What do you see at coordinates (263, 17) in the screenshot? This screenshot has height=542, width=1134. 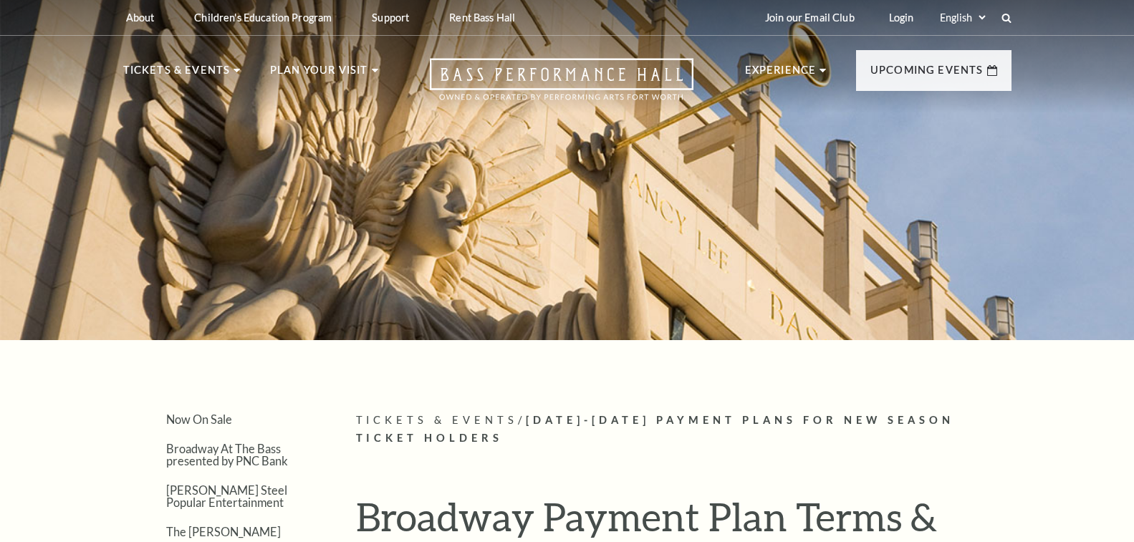 I see `p: Children's Education Program` at bounding box center [263, 17].